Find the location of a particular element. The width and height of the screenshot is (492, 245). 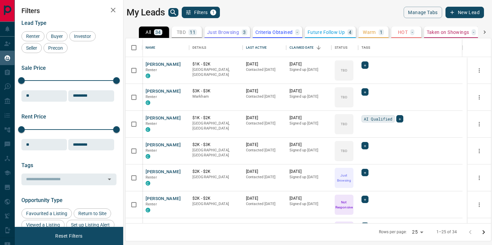

p: Taken on Showings is located at coordinates (448, 32).